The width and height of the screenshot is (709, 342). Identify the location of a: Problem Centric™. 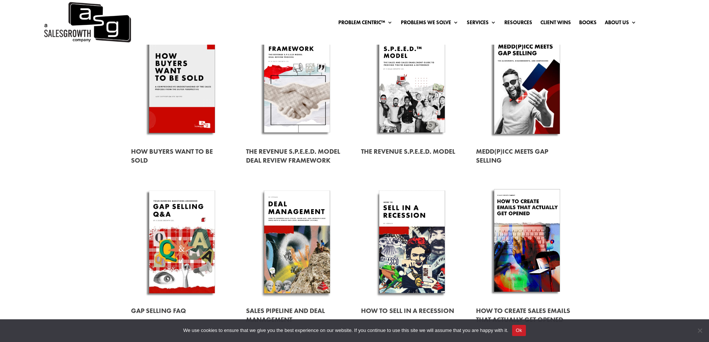
(365, 24).